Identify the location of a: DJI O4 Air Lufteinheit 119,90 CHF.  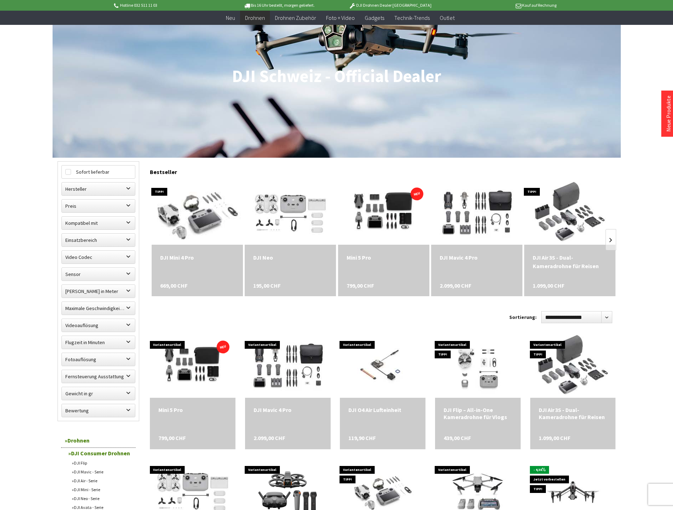
(383, 410).